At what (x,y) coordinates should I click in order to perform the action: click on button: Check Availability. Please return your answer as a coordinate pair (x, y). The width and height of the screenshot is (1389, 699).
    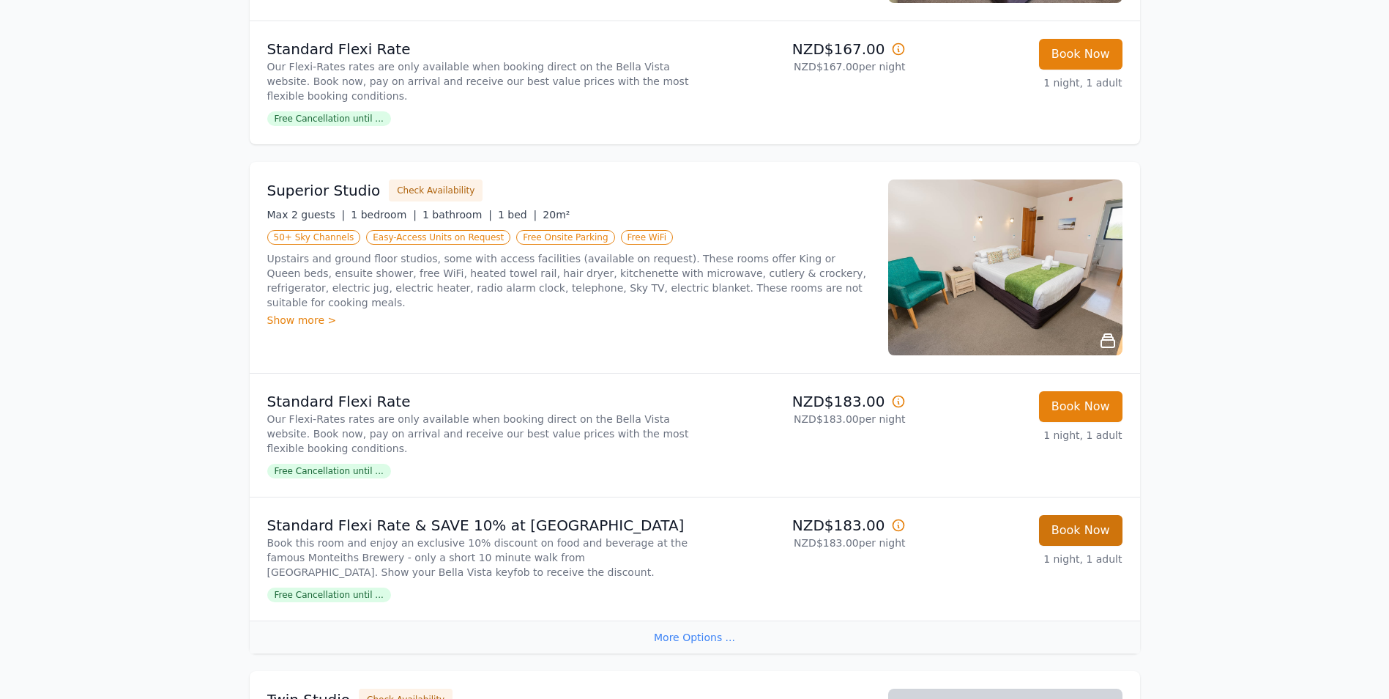
    Looking at the image, I should click on (436, 190).